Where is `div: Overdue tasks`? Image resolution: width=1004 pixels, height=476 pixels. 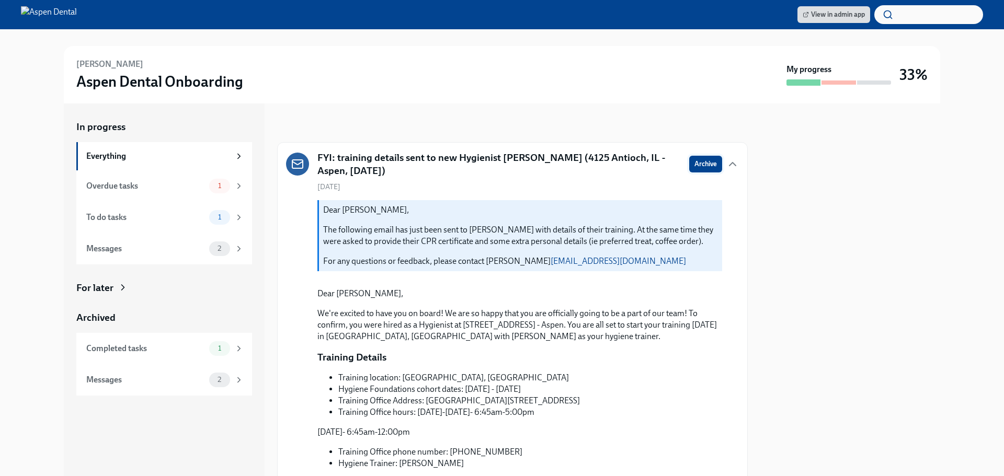 div: Overdue tasks is located at coordinates (145, 186).